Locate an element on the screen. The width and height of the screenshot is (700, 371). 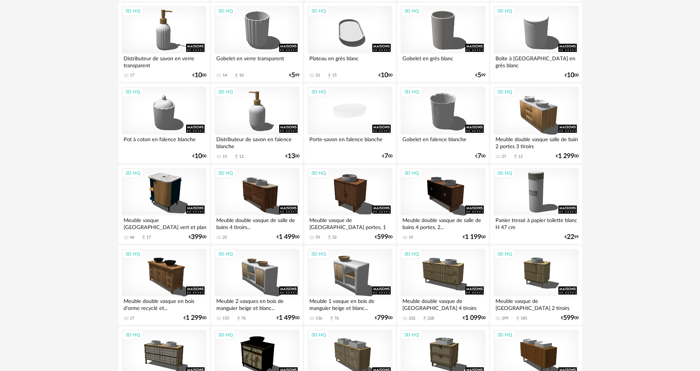
a: 3D HQ Meuble double vasque de salle de bains 4 tiroirs... 25 €1 49900 is located at coordinates (257, 205).